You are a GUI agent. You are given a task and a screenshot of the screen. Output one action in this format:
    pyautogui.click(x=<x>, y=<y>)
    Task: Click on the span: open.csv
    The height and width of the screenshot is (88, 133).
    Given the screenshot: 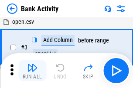 What is the action you would take?
    pyautogui.click(x=23, y=22)
    